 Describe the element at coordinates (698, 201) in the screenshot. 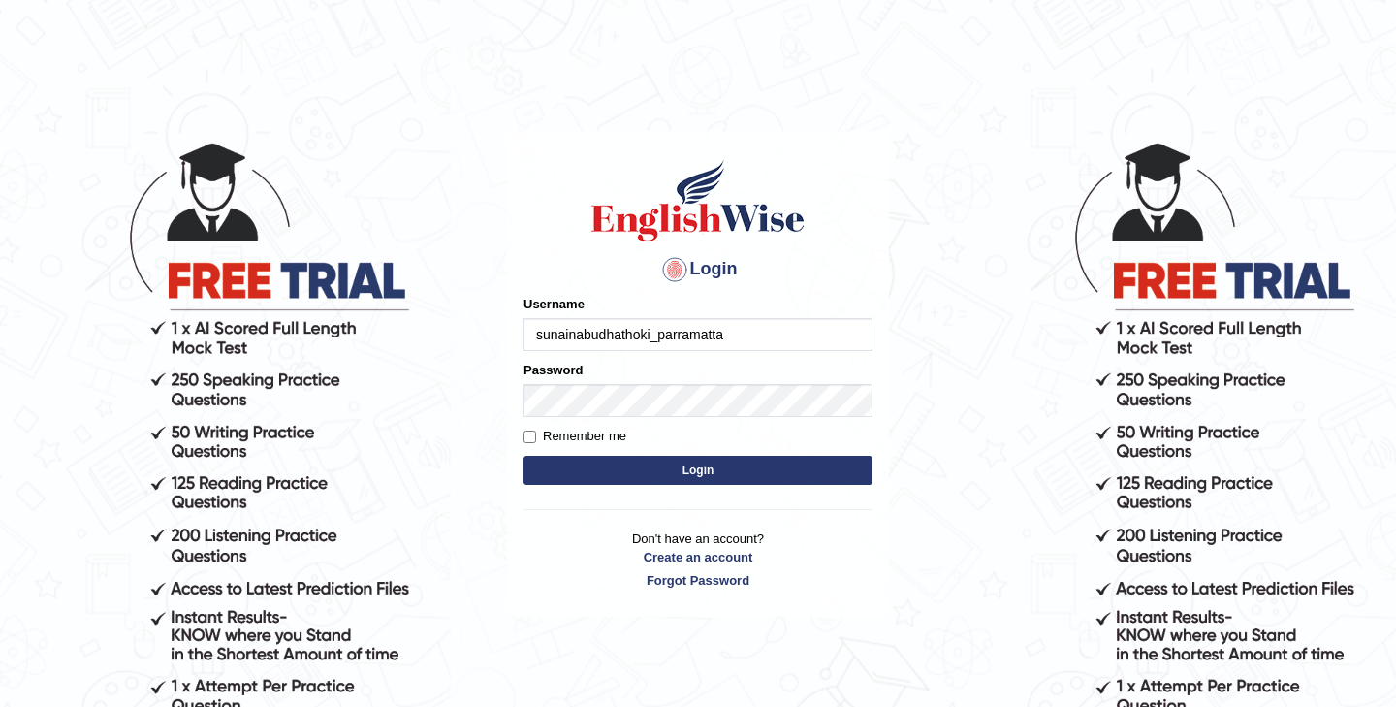

I see `img: Logo of English Wise sign in for intelligent practice with AI` at that location.